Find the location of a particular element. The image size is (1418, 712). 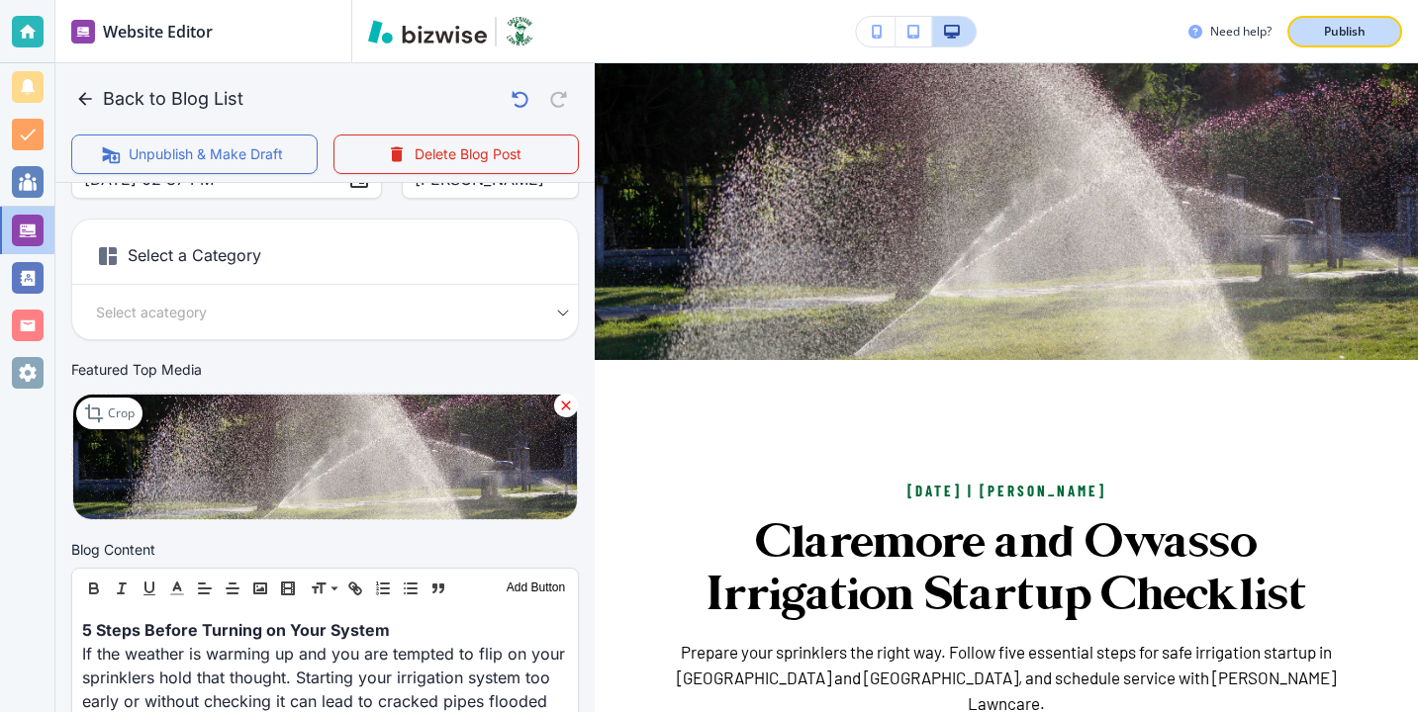

div: Featured Top MediaCrop is located at coordinates (325, 439).